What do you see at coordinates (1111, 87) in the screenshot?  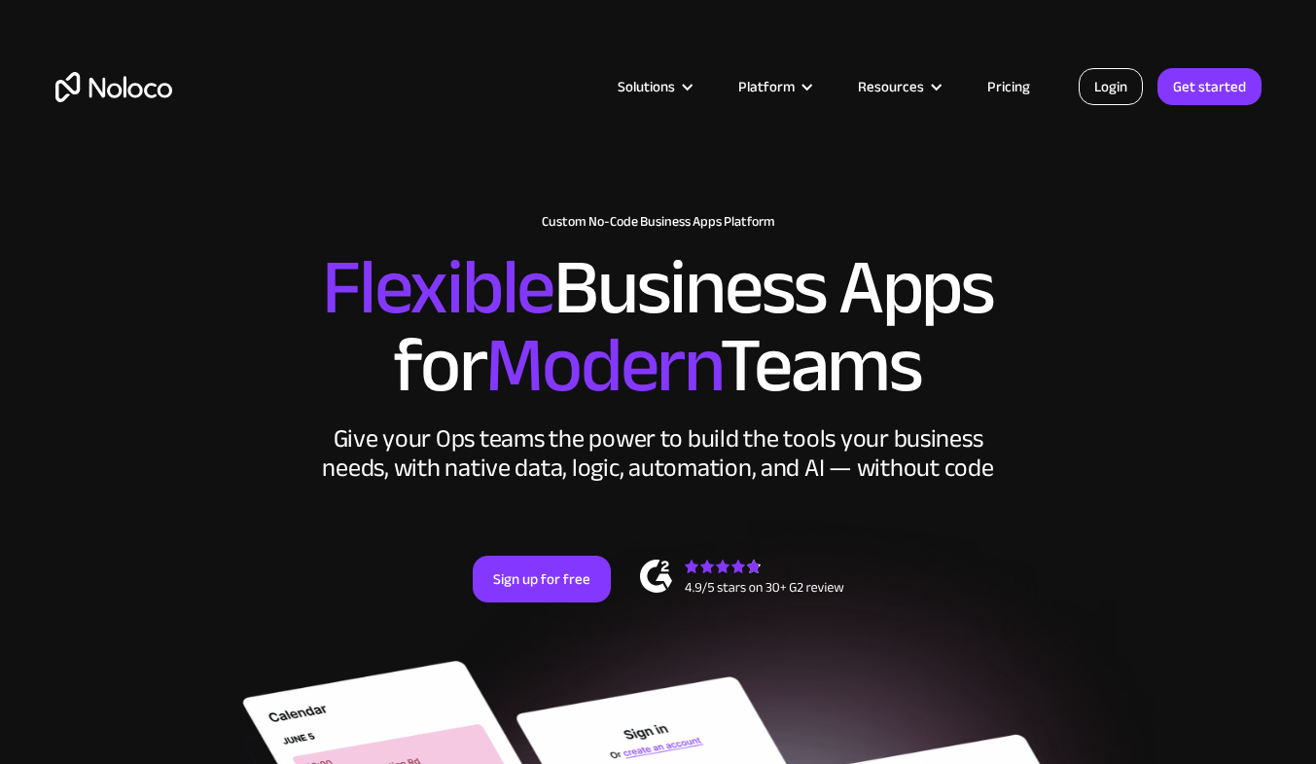 I see `a: Login` at bounding box center [1111, 87].